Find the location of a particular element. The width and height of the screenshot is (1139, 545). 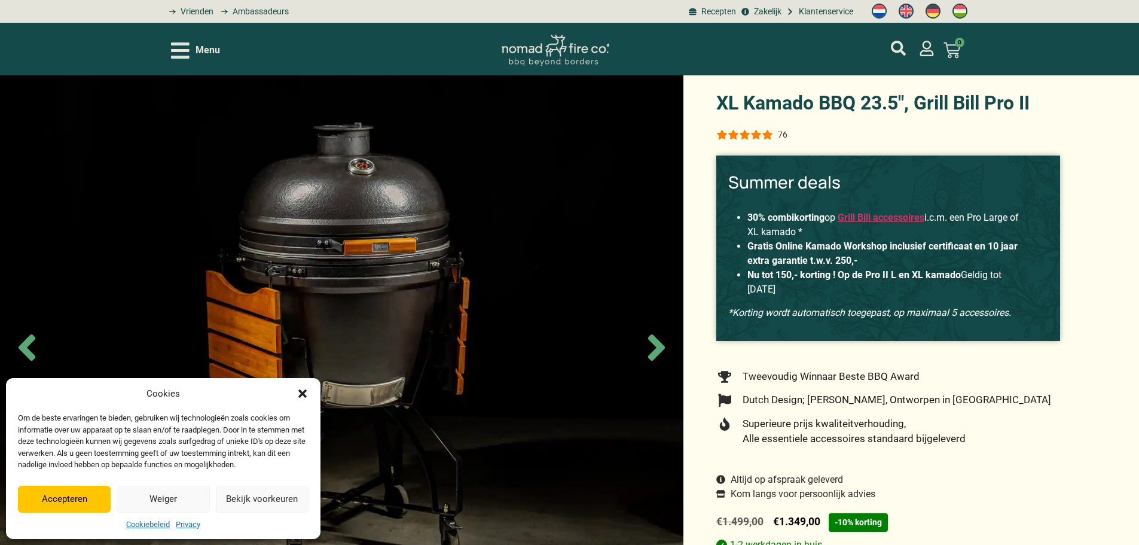

a: grill bill zakeljk is located at coordinates (760, 11).